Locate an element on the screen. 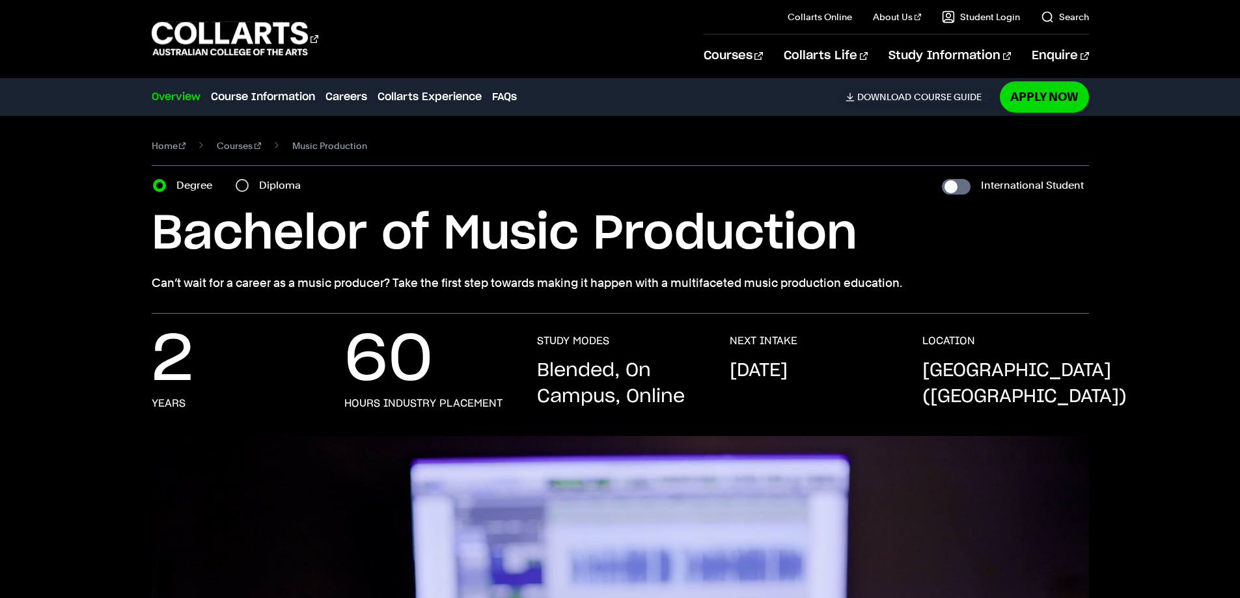 This screenshot has width=1240, height=598. h3: STUDY MODES is located at coordinates (573, 341).